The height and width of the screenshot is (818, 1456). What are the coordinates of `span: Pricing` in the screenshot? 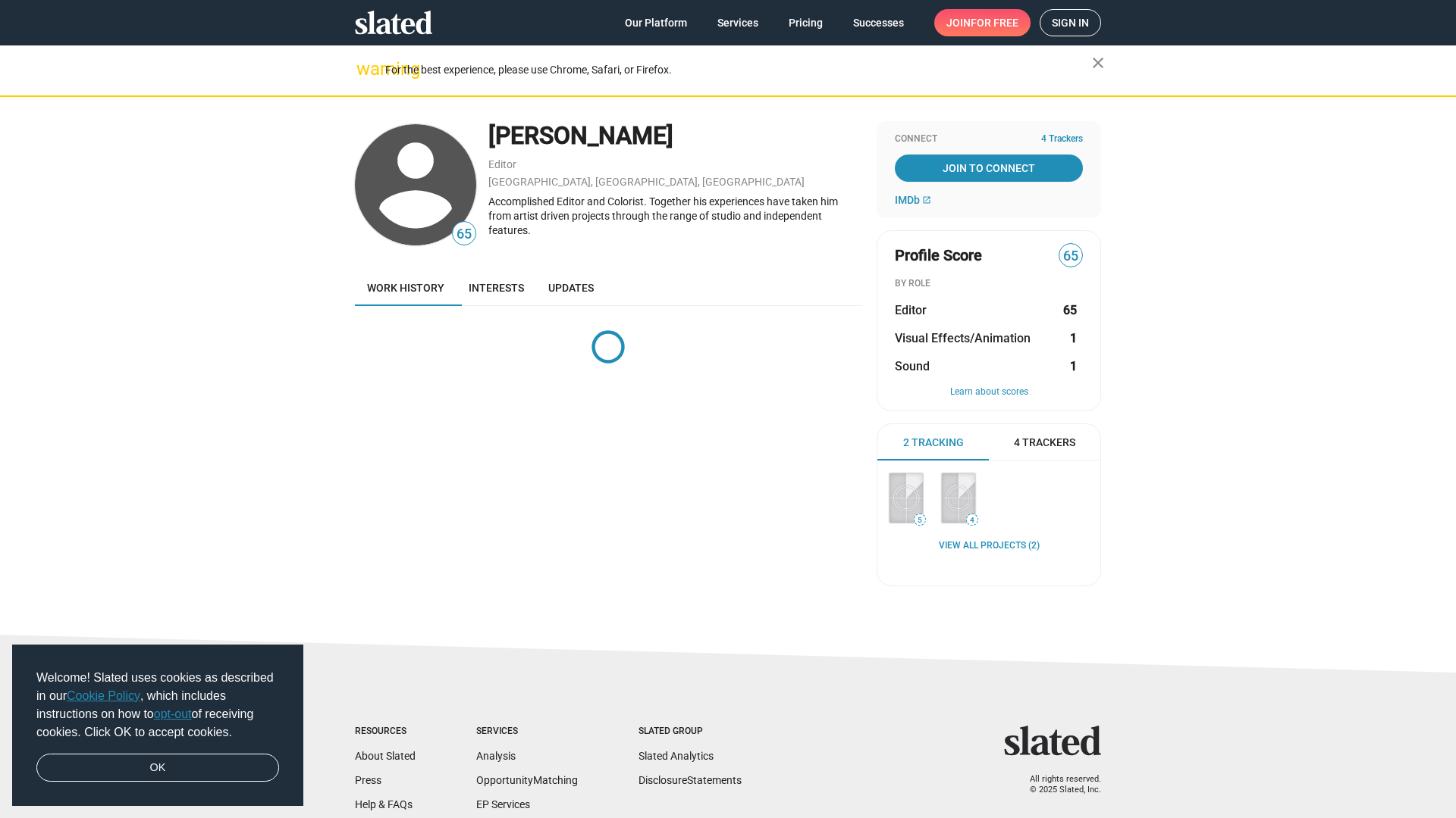 It's located at (806, 23).